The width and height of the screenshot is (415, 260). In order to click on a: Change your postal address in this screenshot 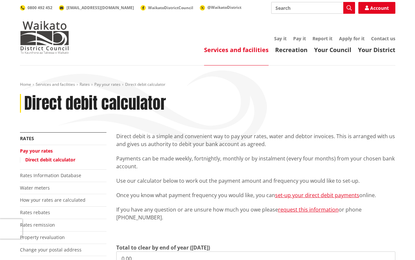, I will do `click(51, 249)`.